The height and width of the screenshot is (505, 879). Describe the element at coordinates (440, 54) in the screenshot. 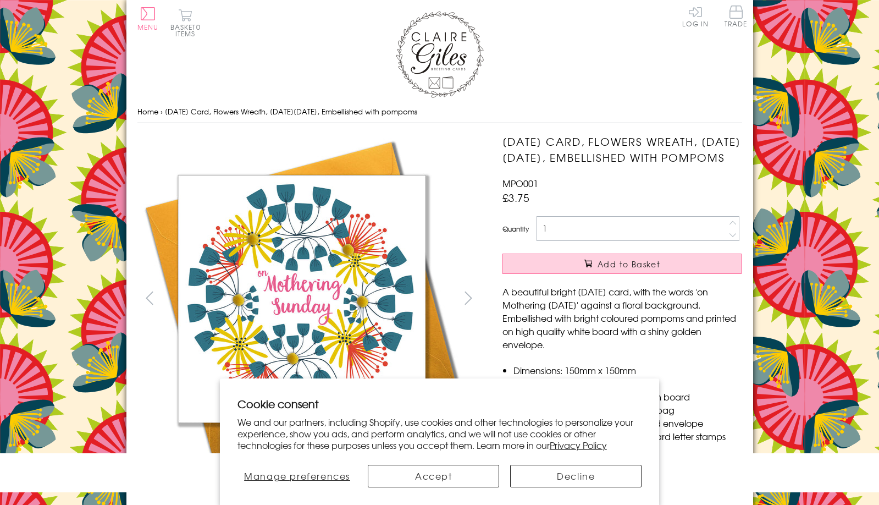

I see `img: Claire Giles Greetings Cards` at that location.